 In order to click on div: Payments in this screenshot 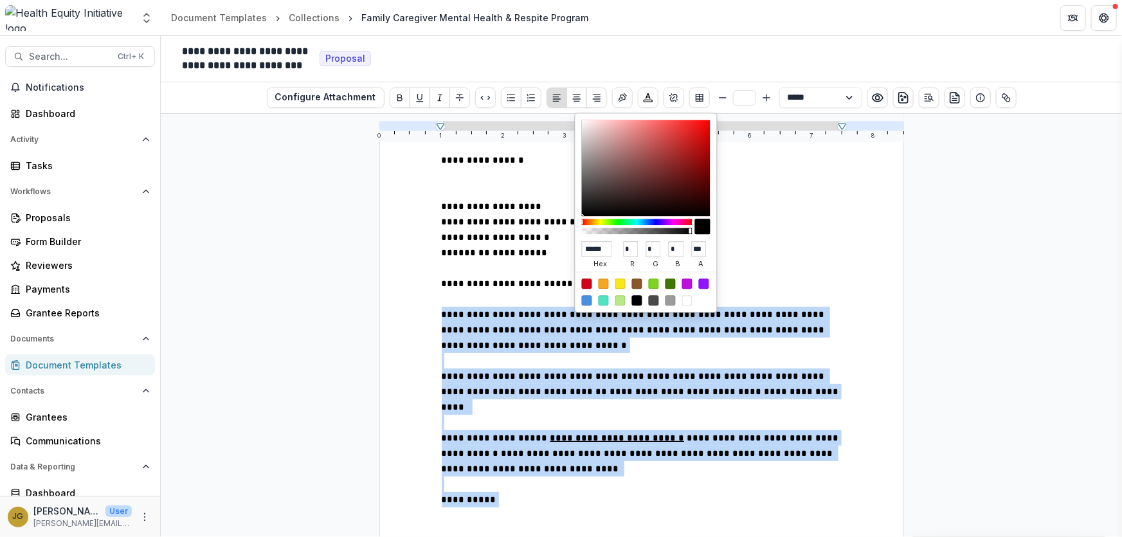, I will do `click(85, 289)`.